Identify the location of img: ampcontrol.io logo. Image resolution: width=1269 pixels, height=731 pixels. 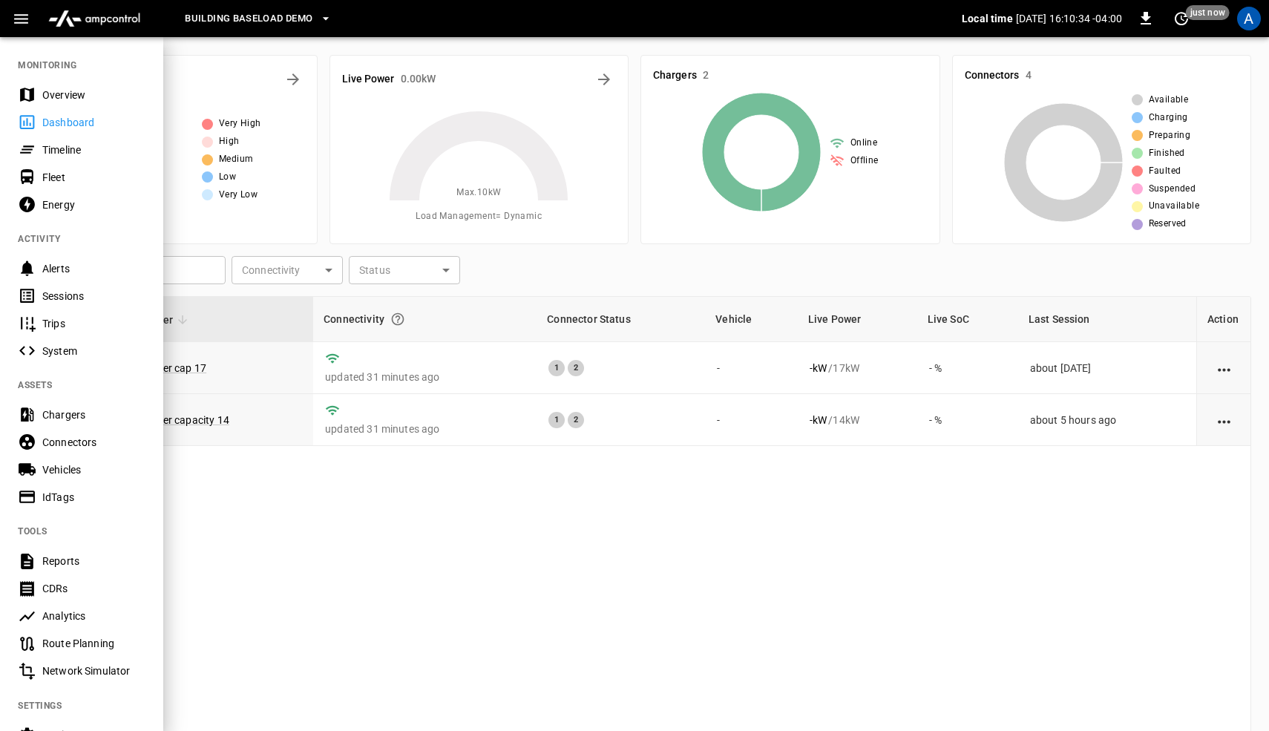
(94, 19).